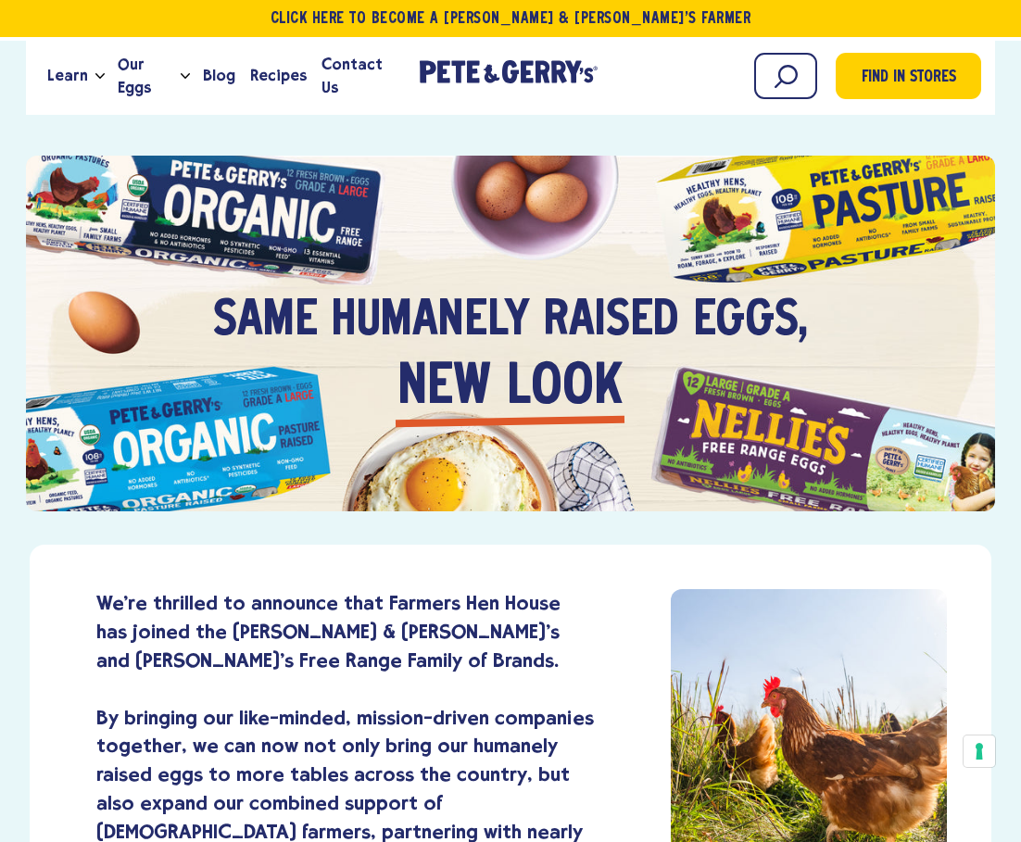 This screenshot has width=1021, height=842. I want to click on a: Contact Us, so click(358, 76).